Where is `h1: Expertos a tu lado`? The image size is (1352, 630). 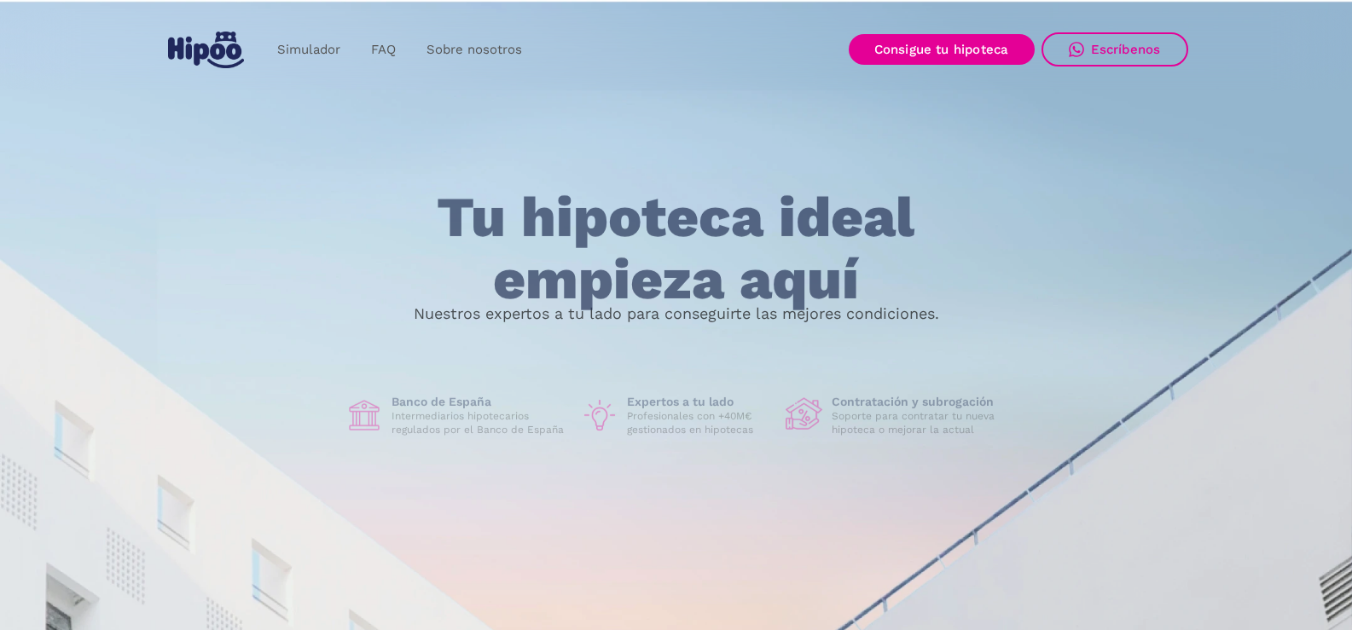 h1: Expertos a tu lado is located at coordinates (699, 402).